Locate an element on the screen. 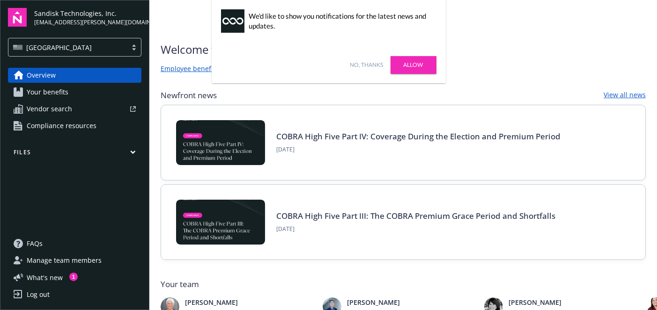 The image size is (657, 310). div: Log out is located at coordinates (38, 295).